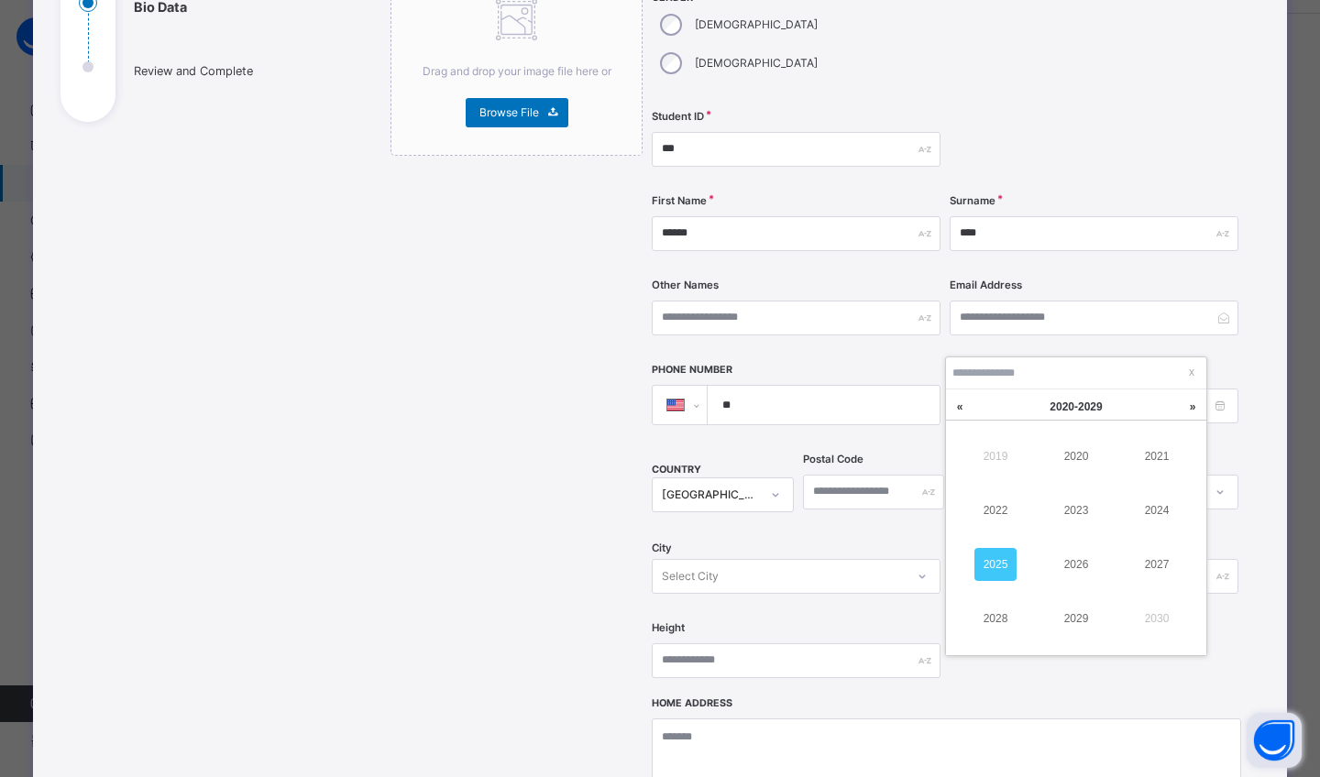 Image resolution: width=1320 pixels, height=777 pixels. What do you see at coordinates (1274, 740) in the screenshot?
I see `button: Open asap` at bounding box center [1274, 740].